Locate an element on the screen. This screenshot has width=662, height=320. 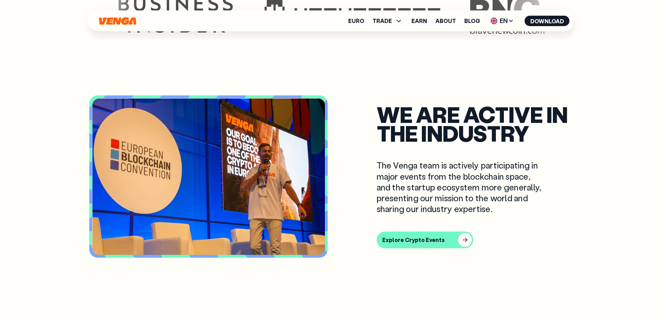
img: we are active is located at coordinates (209, 176).